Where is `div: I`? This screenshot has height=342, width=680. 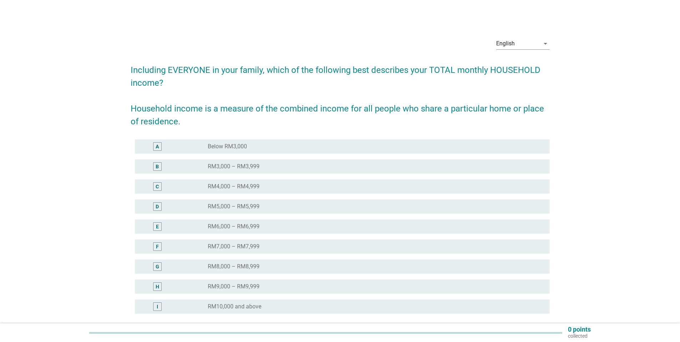
div: I is located at coordinates (157, 306).